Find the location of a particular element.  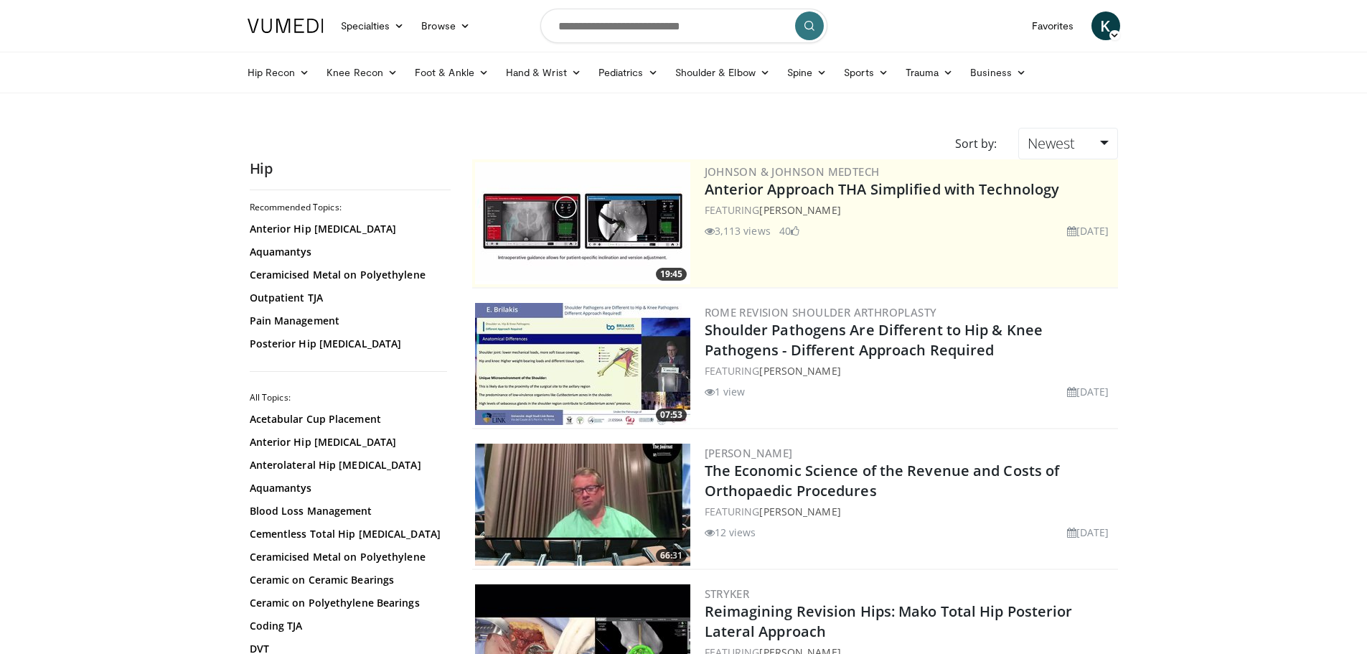

a: Newest is located at coordinates (1068, 144).